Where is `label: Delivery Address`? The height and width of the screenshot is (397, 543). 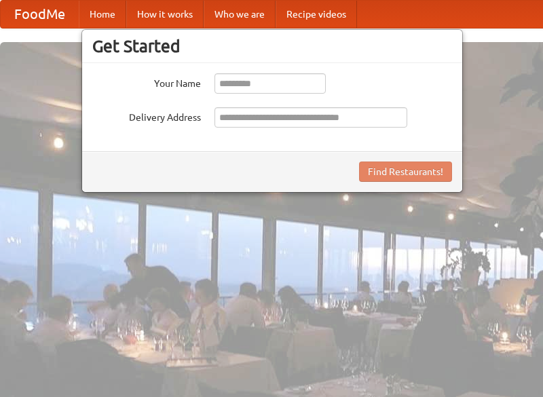 label: Delivery Address is located at coordinates (147, 115).